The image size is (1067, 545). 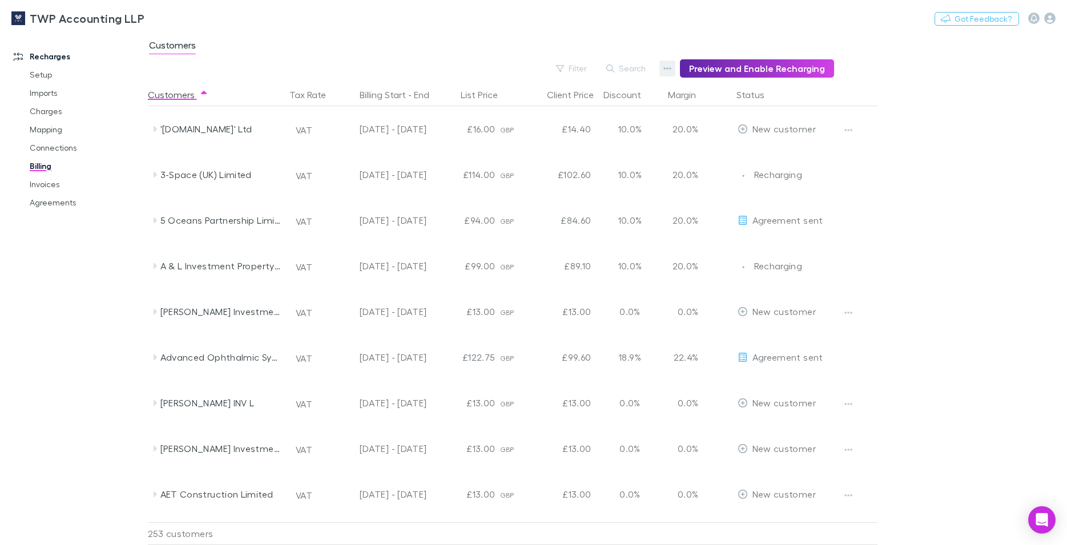 I want to click on button: Filter, so click(x=572, y=69).